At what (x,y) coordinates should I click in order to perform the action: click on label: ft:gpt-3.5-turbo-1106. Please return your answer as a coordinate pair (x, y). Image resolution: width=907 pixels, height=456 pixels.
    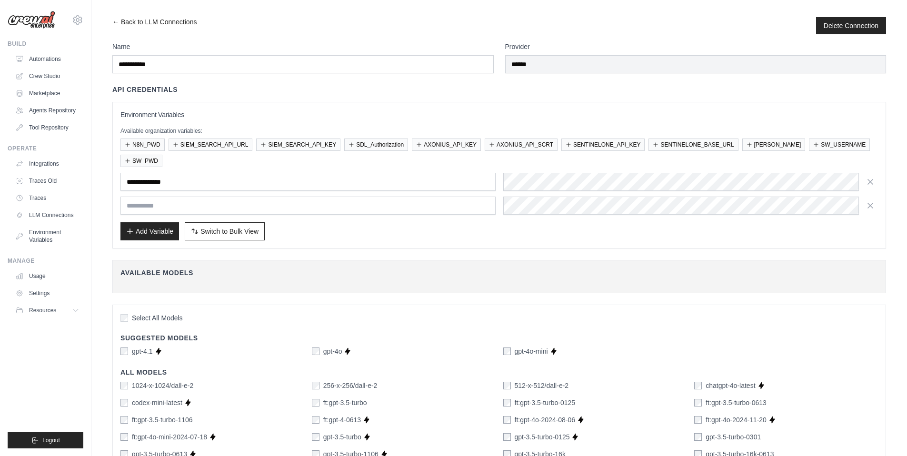
    Looking at the image, I should click on (162, 420).